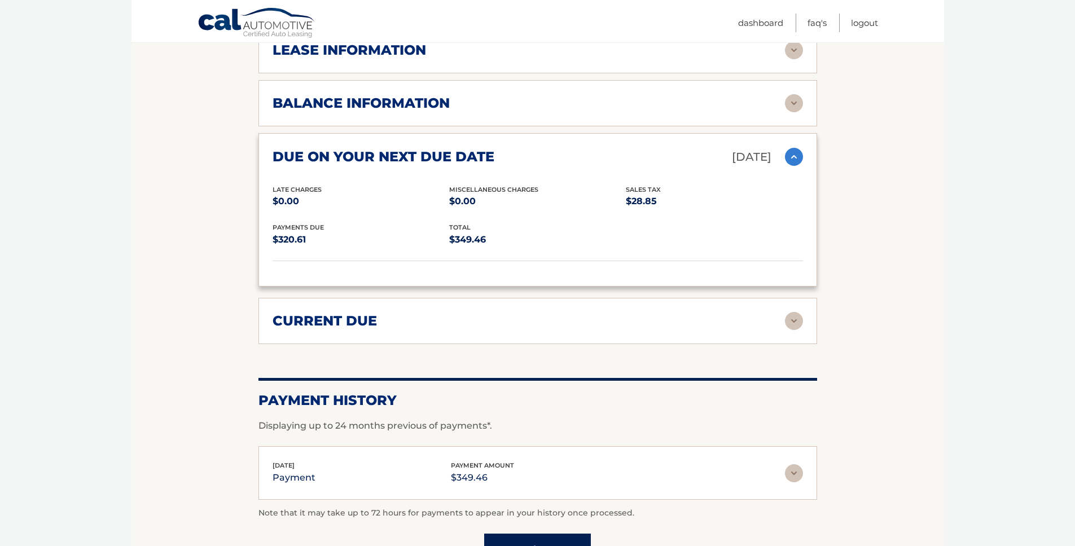 This screenshot has height=546, width=1075. I want to click on span: Miscellaneous Charges, so click(494, 190).